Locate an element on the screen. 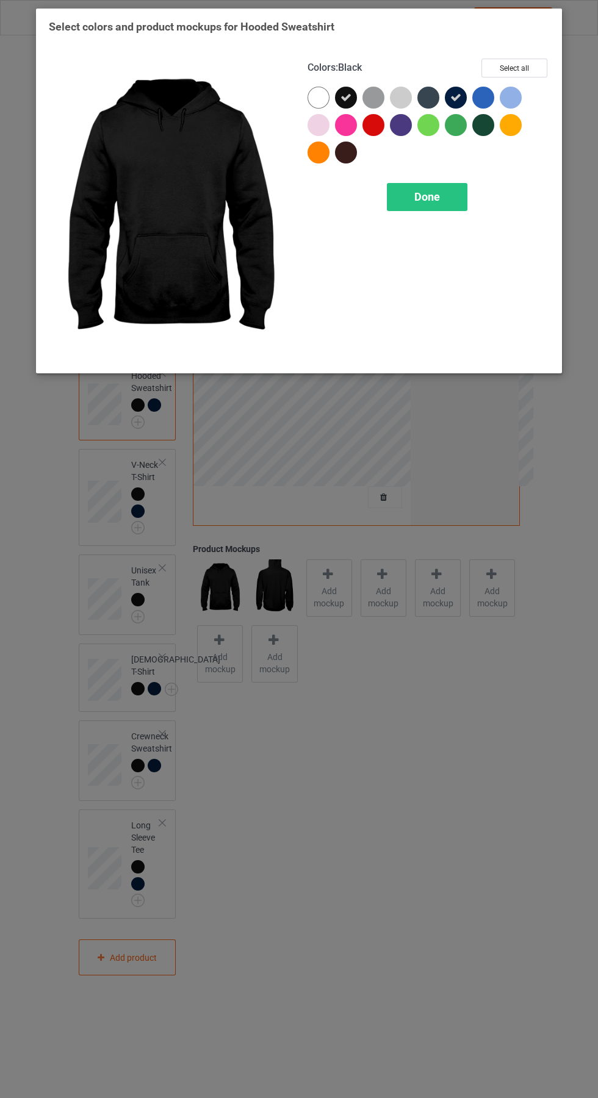  span: Done is located at coordinates (427, 196).